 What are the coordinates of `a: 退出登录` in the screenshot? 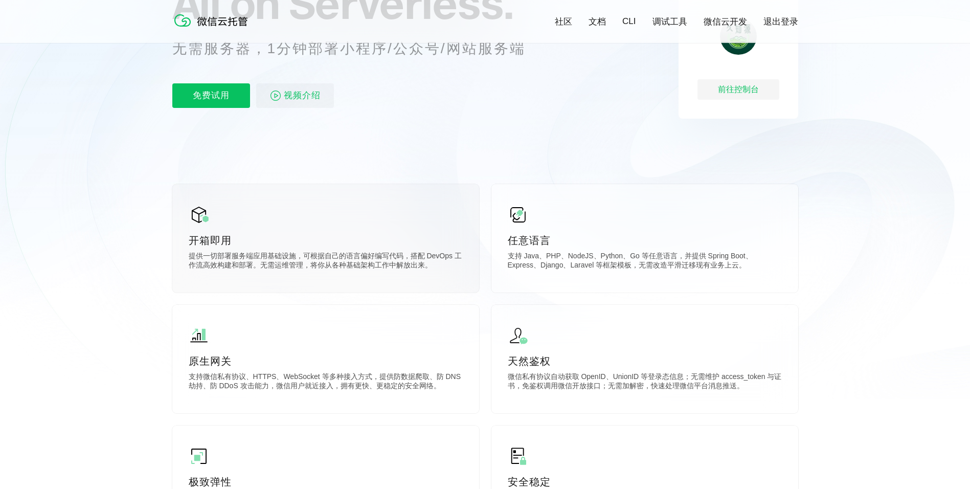 It's located at (781, 21).